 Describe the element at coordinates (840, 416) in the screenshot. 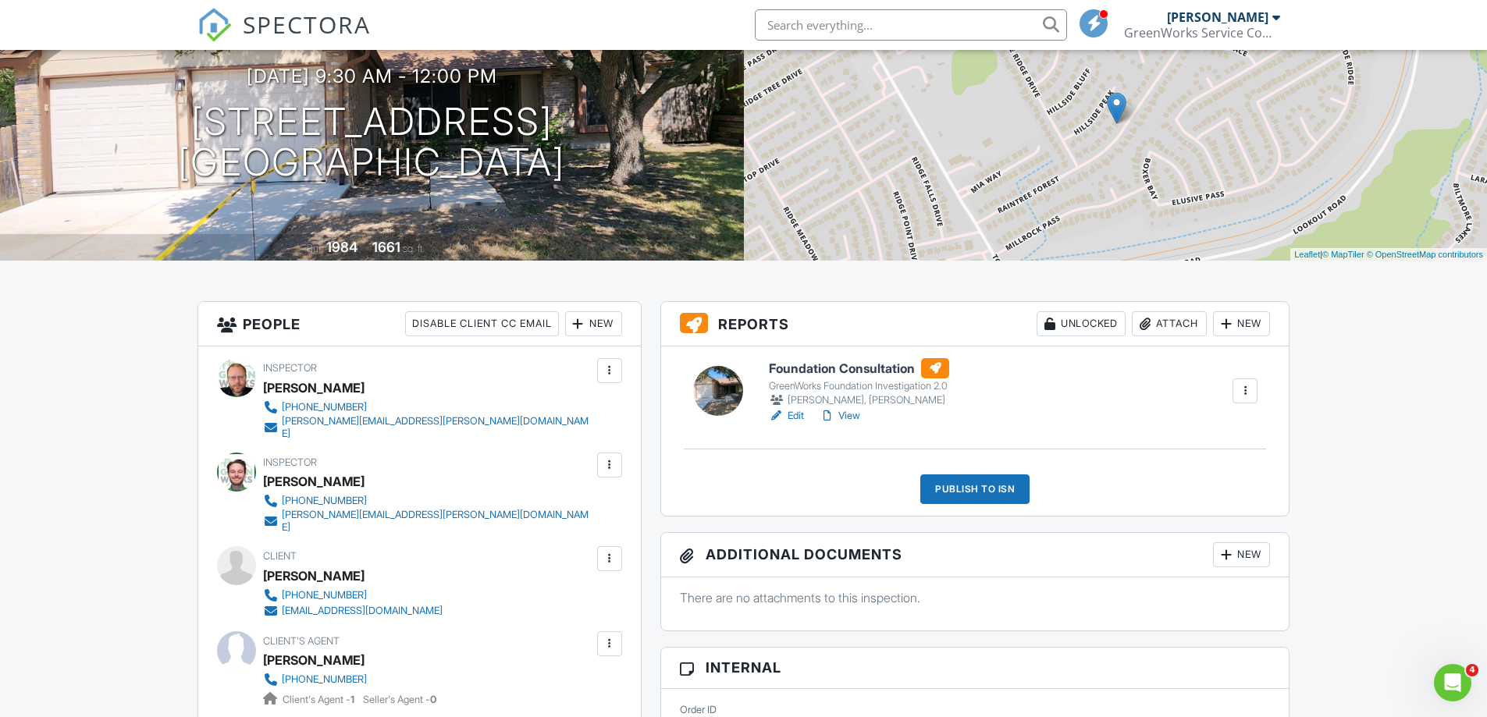

I see `a: View` at that location.